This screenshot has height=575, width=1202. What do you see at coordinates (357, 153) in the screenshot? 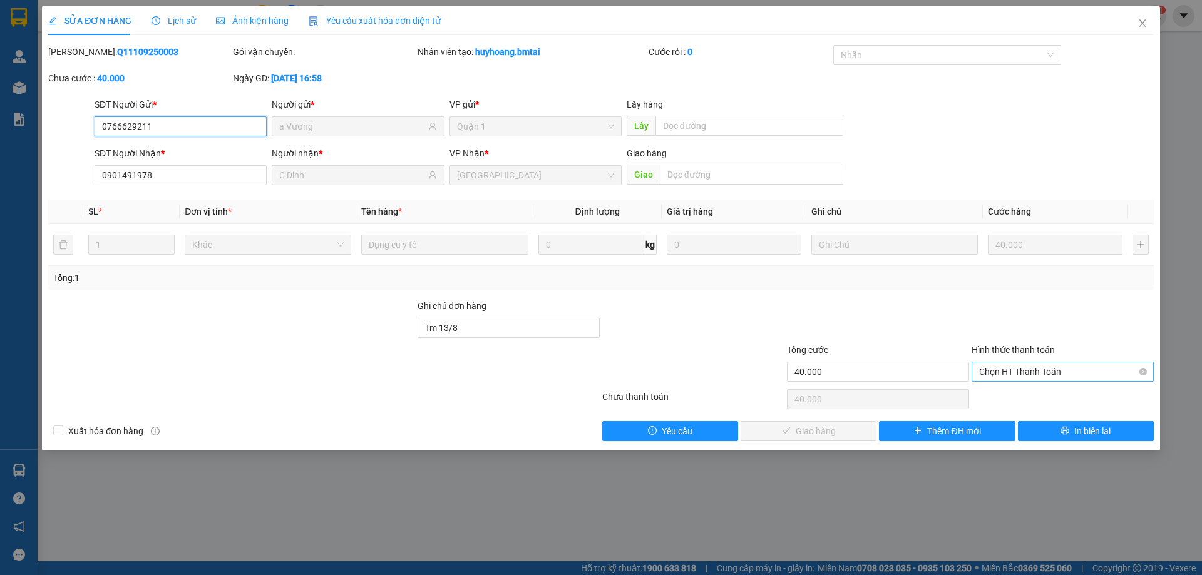
I see `div: Người nhận` at bounding box center [357, 153].